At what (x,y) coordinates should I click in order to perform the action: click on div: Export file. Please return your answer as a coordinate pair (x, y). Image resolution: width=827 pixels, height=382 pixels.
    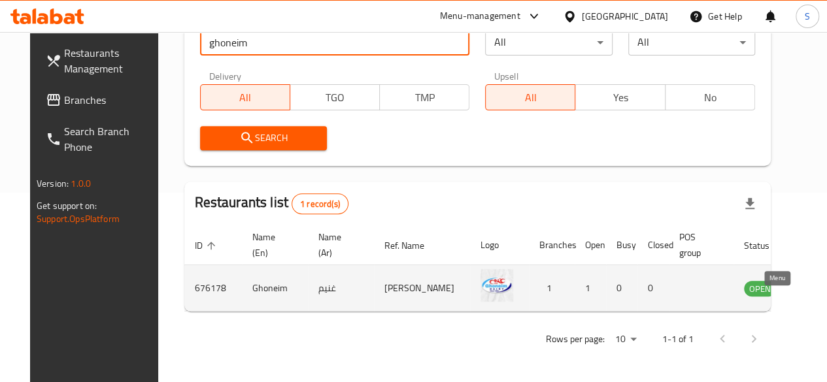
    Looking at the image, I should click on (750, 204).